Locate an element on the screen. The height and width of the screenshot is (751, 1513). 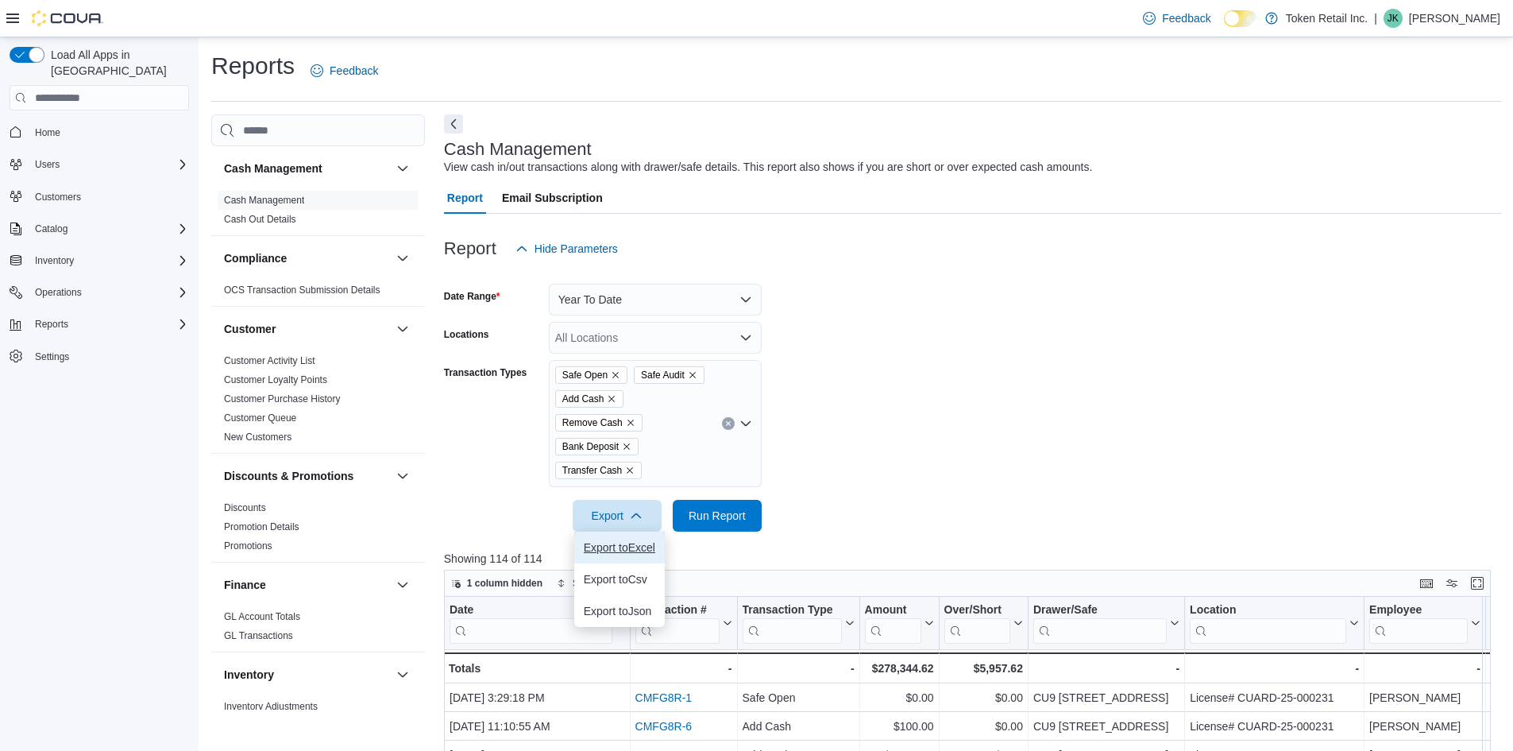
h3: Discounts & Promotions is located at coordinates (288, 476).